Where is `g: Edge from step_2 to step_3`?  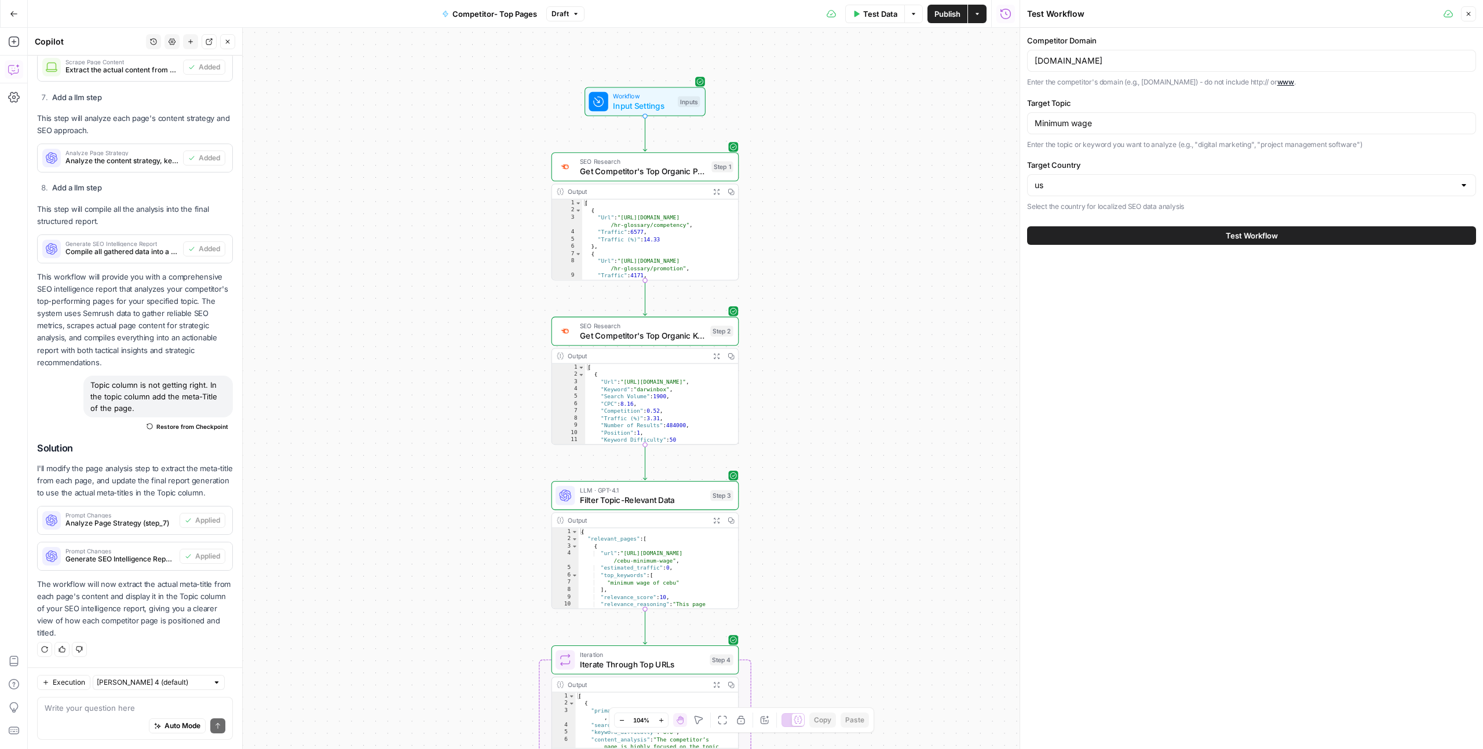
g: Edge from step_2 to step_3 is located at coordinates (645, 462).